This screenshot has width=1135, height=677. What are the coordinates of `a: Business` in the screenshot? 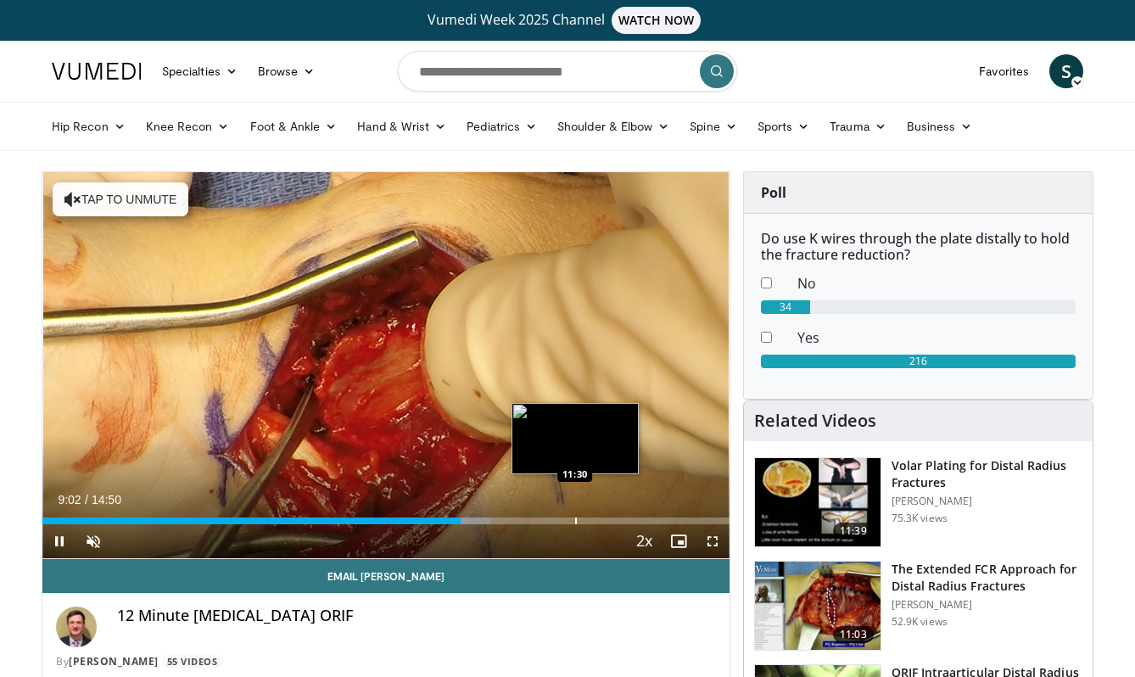 It's located at (940, 126).